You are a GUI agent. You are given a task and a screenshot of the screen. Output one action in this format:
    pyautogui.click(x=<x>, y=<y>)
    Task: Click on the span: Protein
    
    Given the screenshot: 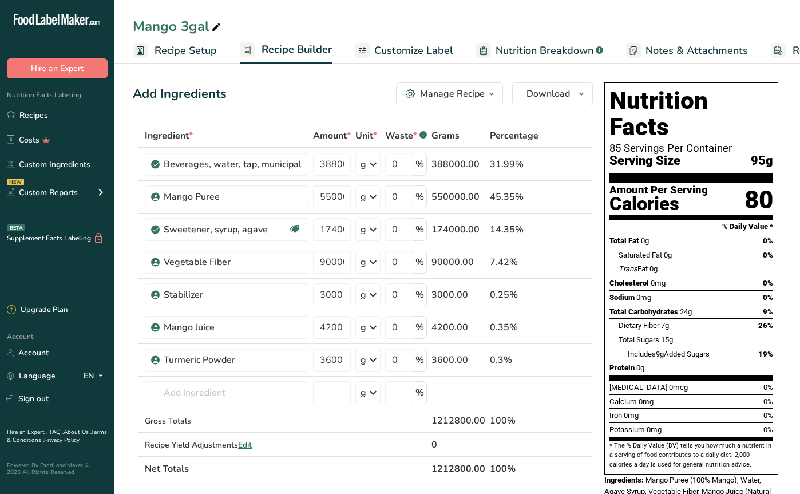 What is the action you would take?
    pyautogui.click(x=622, y=367)
    